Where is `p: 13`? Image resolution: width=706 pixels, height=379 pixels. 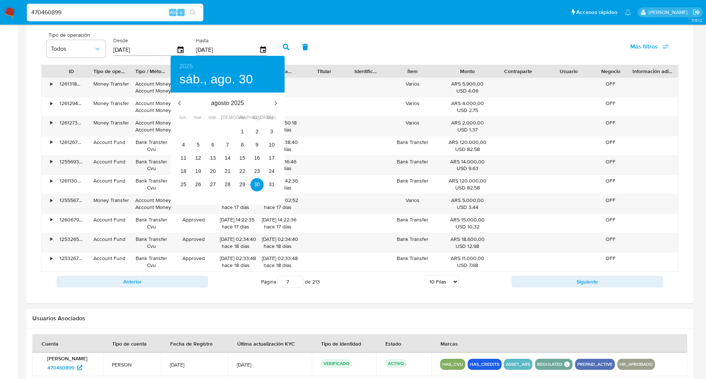 p: 13 is located at coordinates (213, 158).